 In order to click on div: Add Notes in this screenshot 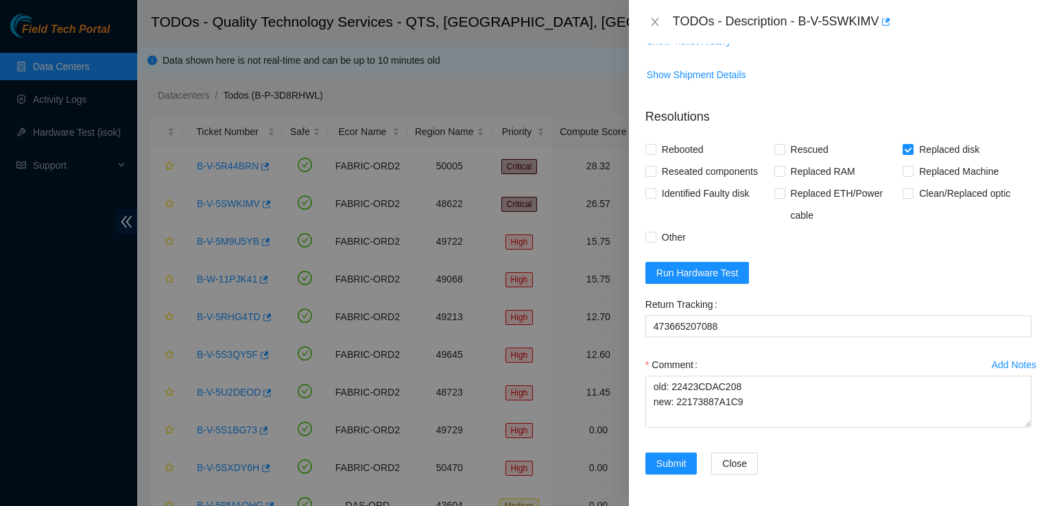, I will do `click(1014, 365)`.